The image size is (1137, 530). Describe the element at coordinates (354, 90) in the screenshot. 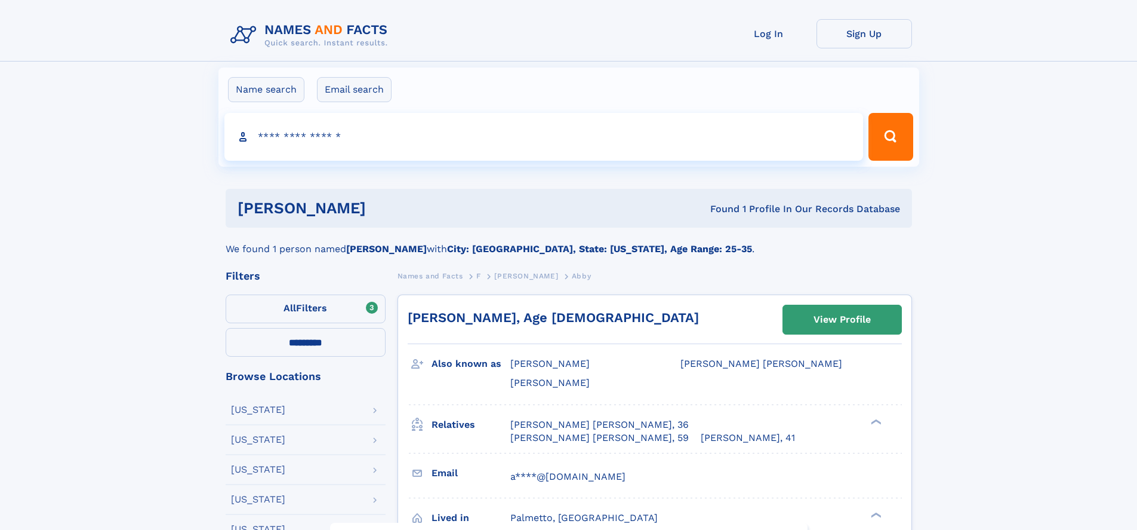

I see `label: Email search` at that location.